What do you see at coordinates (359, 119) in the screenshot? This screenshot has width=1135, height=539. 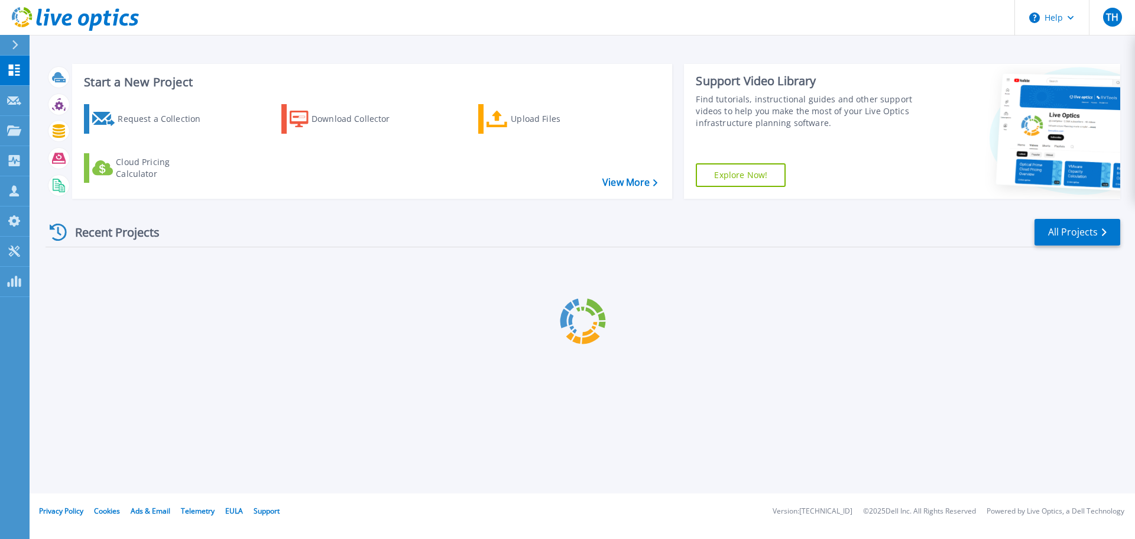 I see `div: Download Collector` at bounding box center [359, 119].